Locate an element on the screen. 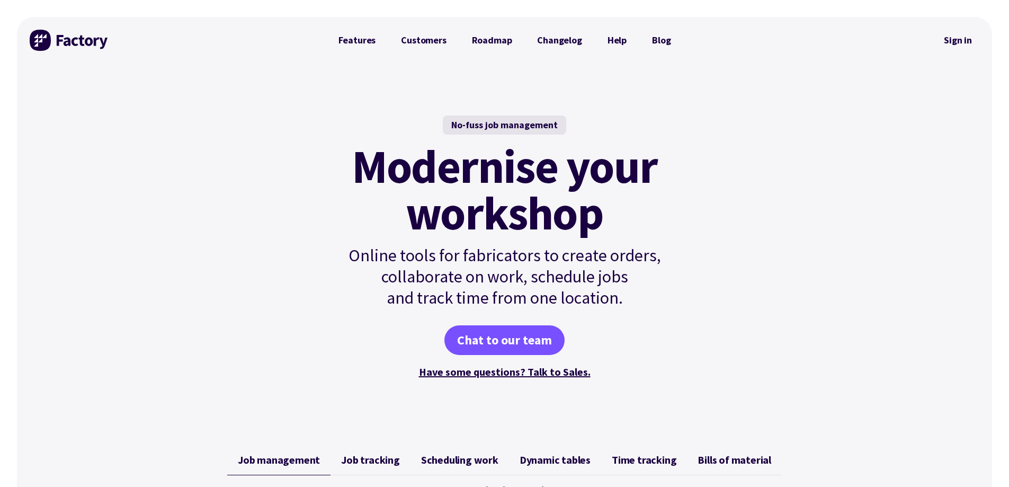  span: Job tracking is located at coordinates (370, 460).